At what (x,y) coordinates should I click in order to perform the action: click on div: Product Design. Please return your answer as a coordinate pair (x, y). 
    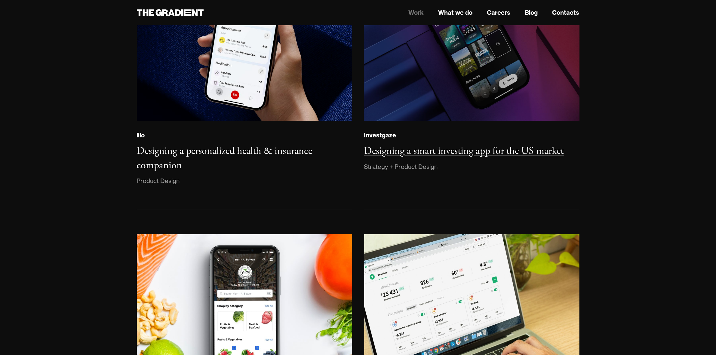
    Looking at the image, I should click on (158, 181).